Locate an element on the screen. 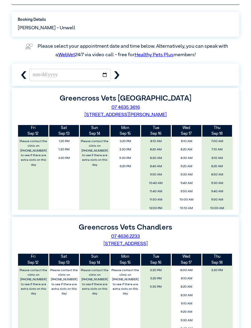  img: vet is located at coordinates (29, 47).